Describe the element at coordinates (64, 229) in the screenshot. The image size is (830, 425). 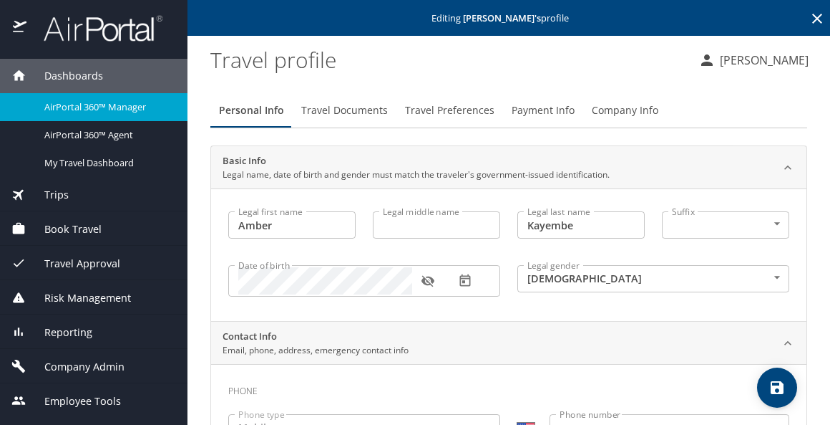
I see `span: Book Travel` at that location.